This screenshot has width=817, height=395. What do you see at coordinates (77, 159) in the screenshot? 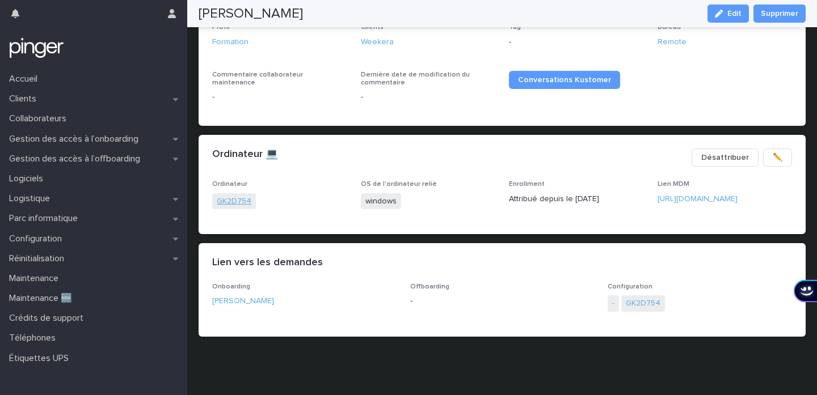
I see `p: Gestion des accès à l’offboarding` at bounding box center [77, 159].